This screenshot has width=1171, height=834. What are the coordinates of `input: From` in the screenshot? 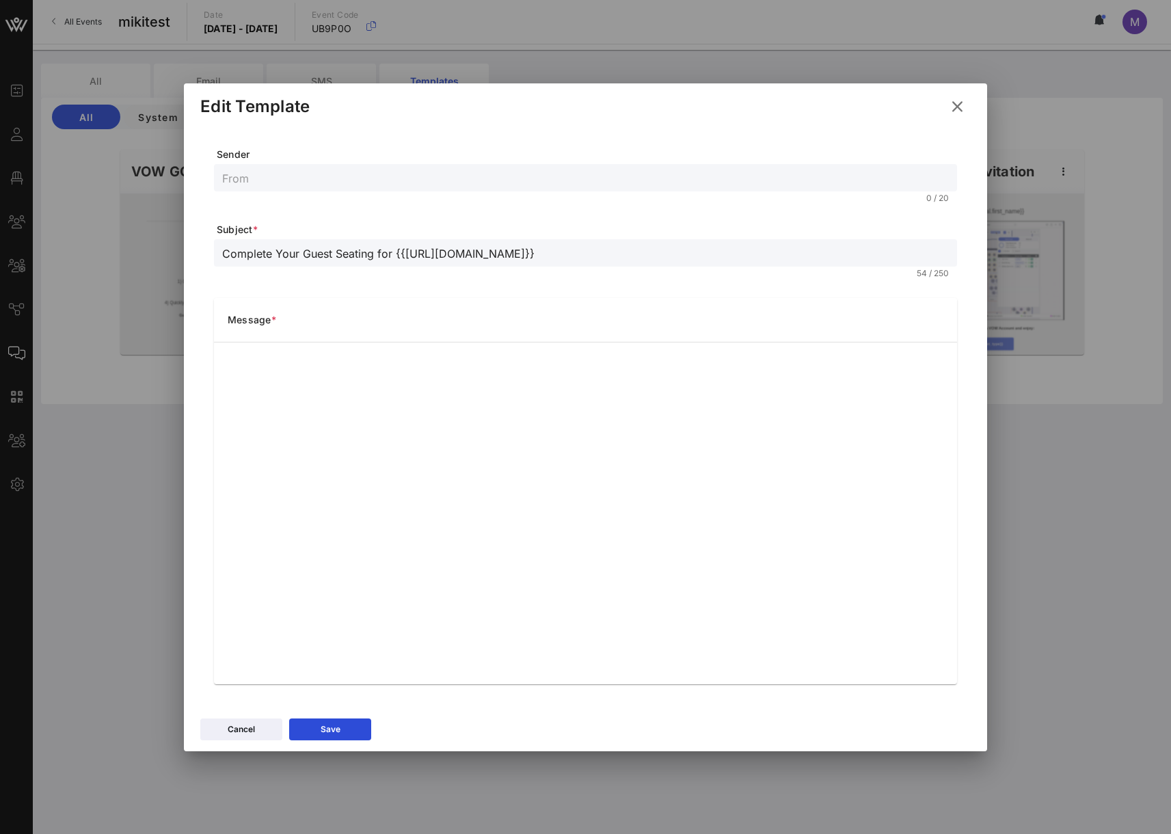 It's located at (585, 178).